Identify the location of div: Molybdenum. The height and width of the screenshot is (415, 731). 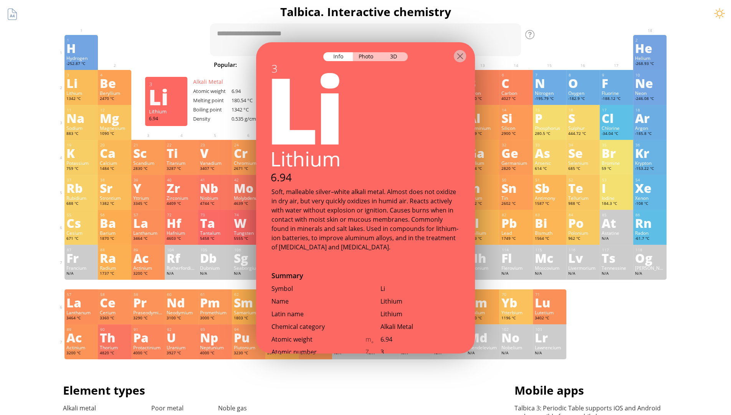
(248, 198).